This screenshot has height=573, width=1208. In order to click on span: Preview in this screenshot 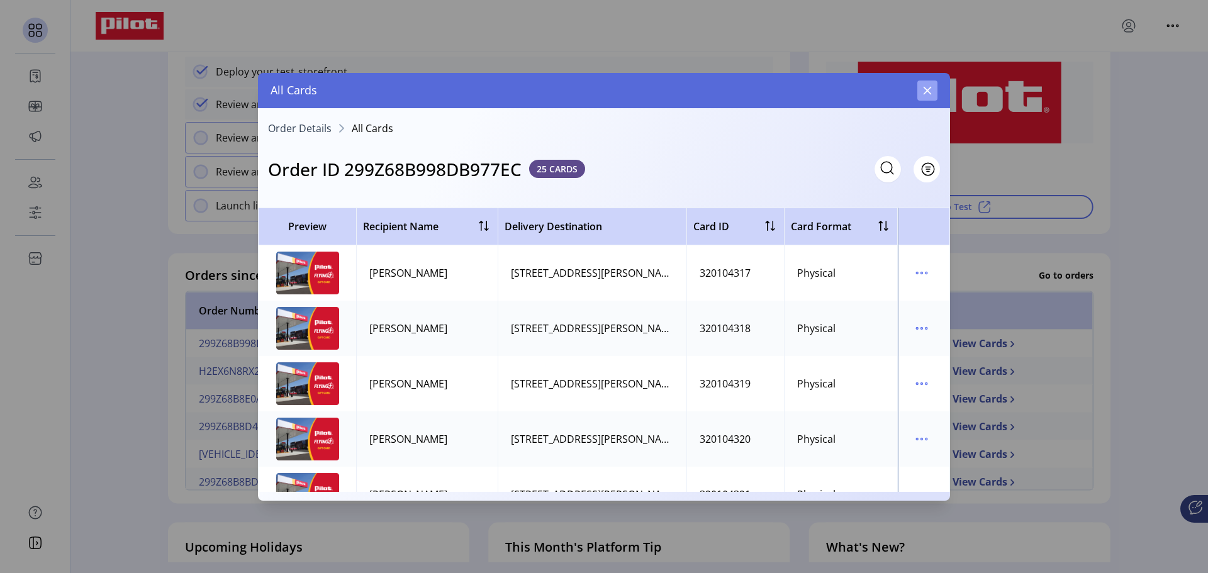, I will do `click(307, 227)`.